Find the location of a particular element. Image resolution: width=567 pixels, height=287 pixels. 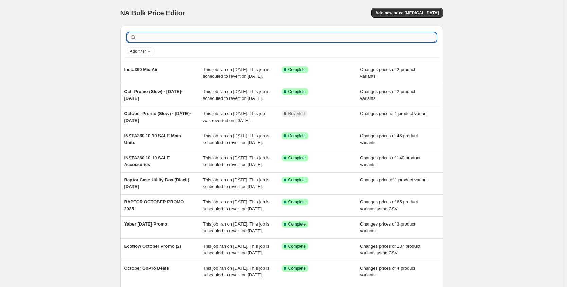

span: RAPTOR OCTOBER PROMO 2025 is located at coordinates (154, 205).